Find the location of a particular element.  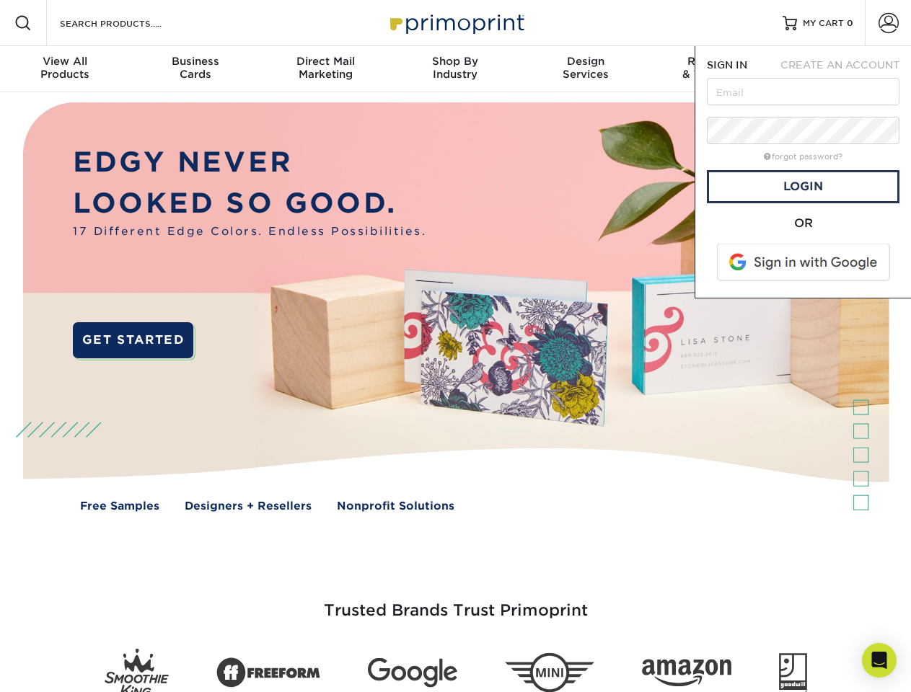

a: Resources& Templates is located at coordinates (715, 69).